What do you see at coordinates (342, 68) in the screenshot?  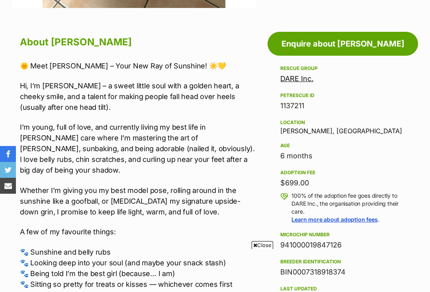 I see `div: Rescue group` at bounding box center [342, 68].